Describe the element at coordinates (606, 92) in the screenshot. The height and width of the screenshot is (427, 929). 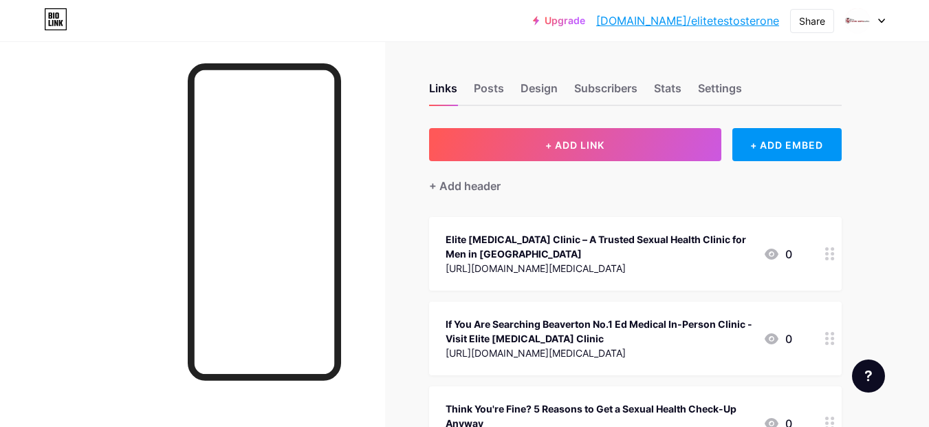
I see `div: Subscribers` at that location.